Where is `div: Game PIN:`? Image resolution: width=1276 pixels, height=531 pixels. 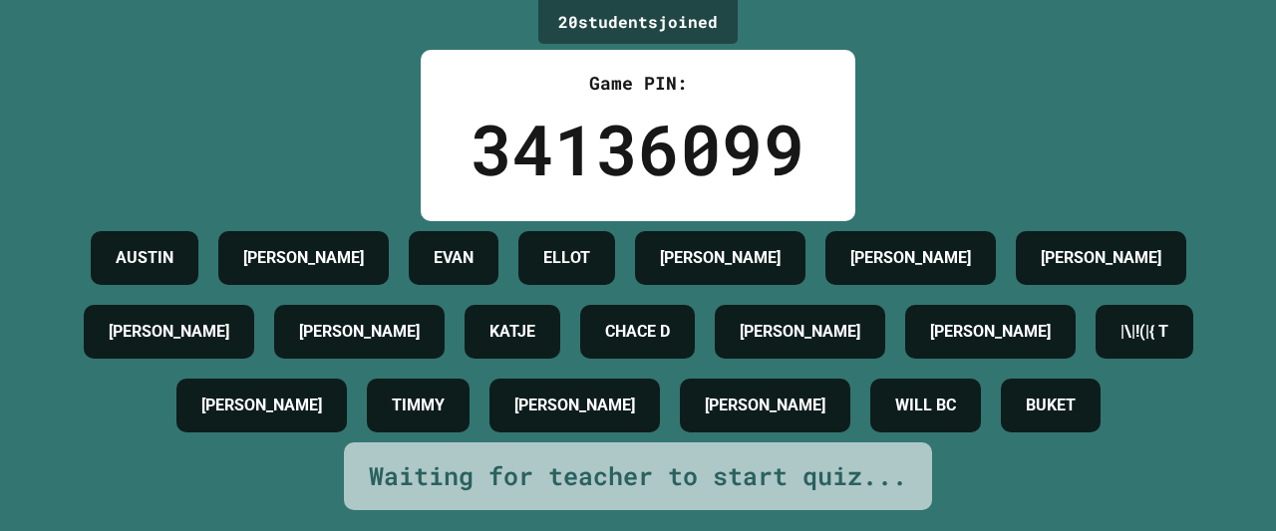
div: Game PIN: is located at coordinates (638, 83).